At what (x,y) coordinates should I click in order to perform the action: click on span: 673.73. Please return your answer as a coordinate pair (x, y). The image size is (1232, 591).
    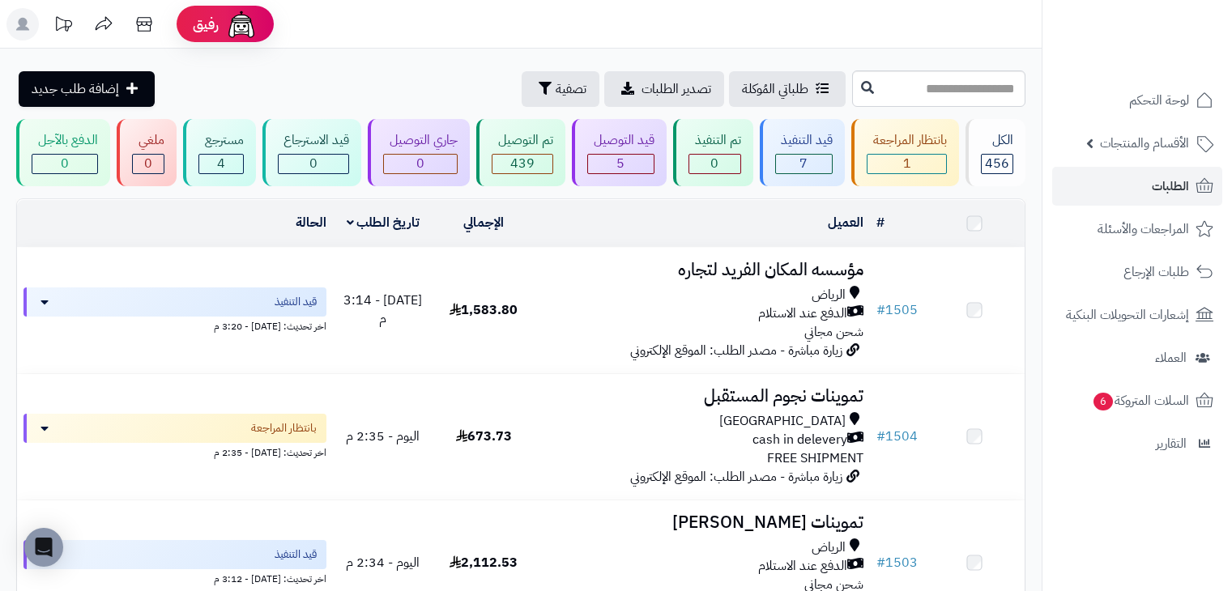
    Looking at the image, I should click on (483, 436).